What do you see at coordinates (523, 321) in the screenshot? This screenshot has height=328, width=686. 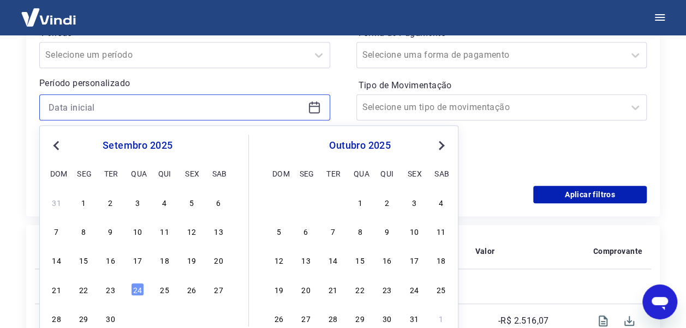 I see `p: -R$ 2.516,07` at bounding box center [523, 321].